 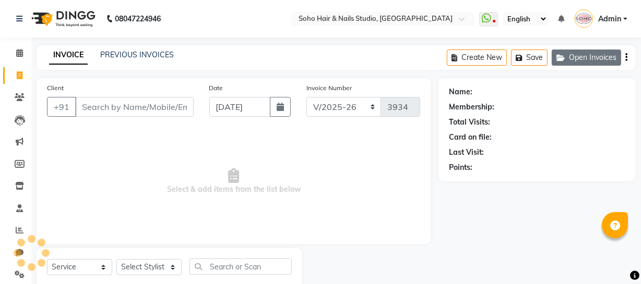 What do you see at coordinates (138, 19) in the screenshot?
I see `b: 08047224946` at bounding box center [138, 19].